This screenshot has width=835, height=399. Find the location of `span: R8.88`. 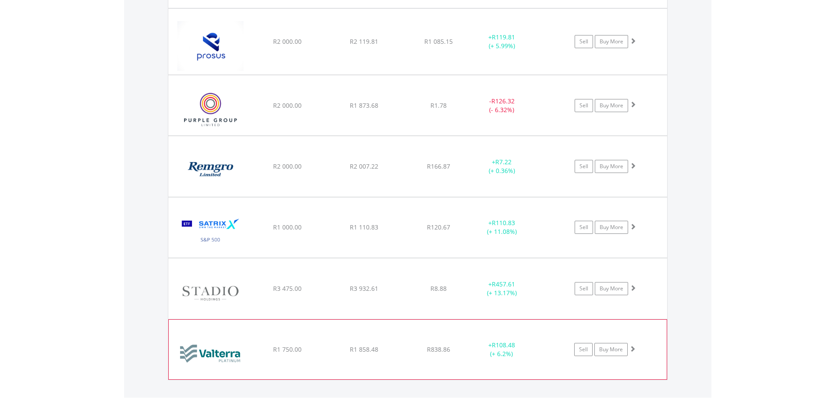

span: R8.88 is located at coordinates (438, 288).